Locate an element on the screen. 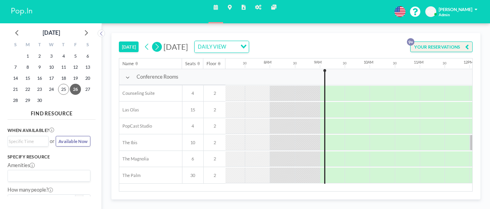 This screenshot has width=490, height=209. div: W is located at coordinates (51, 45).